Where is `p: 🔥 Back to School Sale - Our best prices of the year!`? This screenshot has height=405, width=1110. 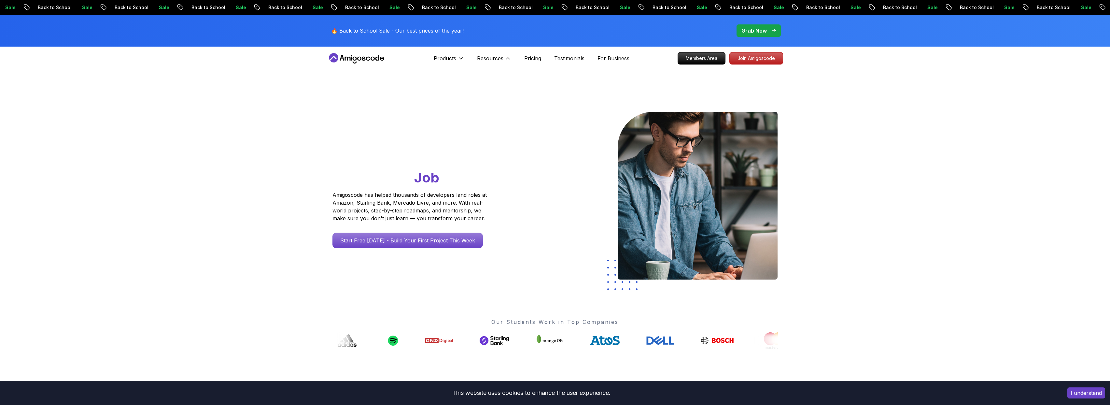 p: 🔥 Back to School Sale - Our best prices of the year! is located at coordinates (397, 31).